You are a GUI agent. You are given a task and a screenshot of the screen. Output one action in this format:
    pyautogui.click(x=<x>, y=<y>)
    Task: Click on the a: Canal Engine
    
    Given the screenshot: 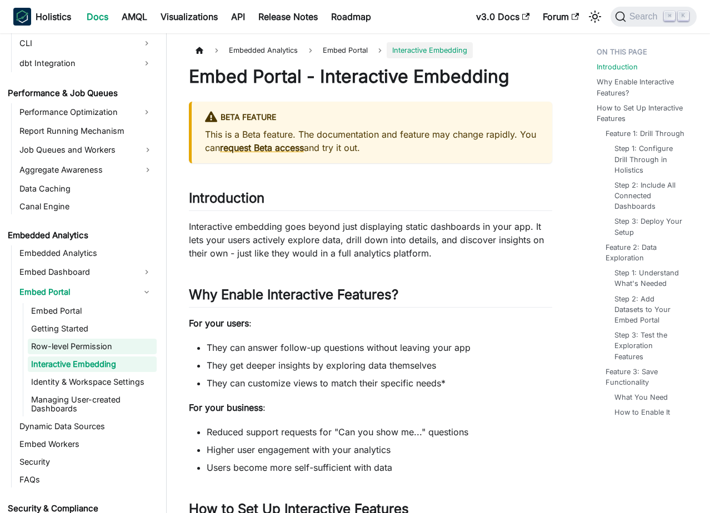 What is the action you would take?
    pyautogui.click(x=86, y=207)
    